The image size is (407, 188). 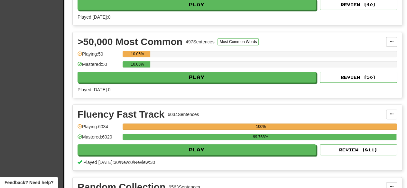 I want to click on span: New: 0, so click(x=126, y=162).